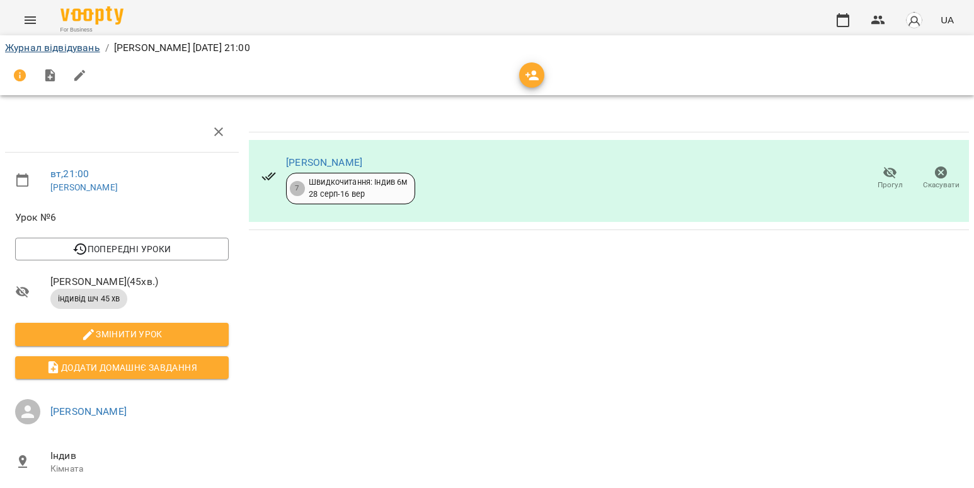  I want to click on span: For Business, so click(92, 30).